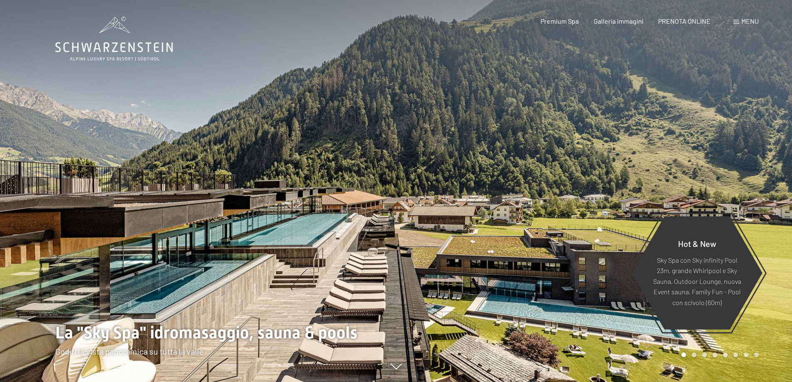 The height and width of the screenshot is (382, 792). I want to click on a: Galleria immagini, so click(619, 21).